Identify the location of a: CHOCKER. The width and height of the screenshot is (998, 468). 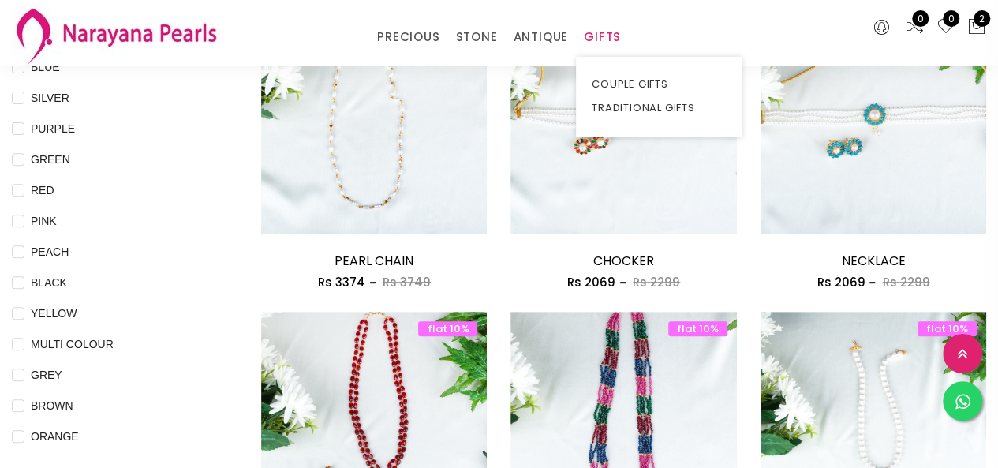
(623, 260).